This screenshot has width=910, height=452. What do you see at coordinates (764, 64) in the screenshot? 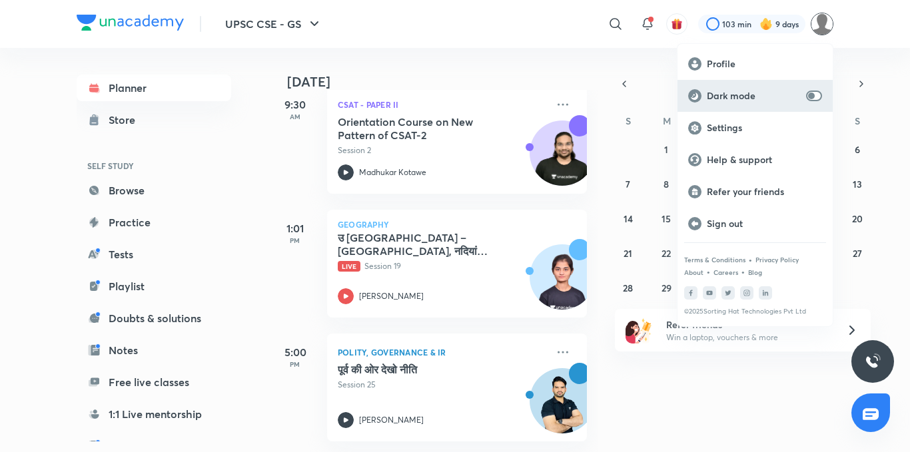
I see `p: Profile` at bounding box center [764, 64].